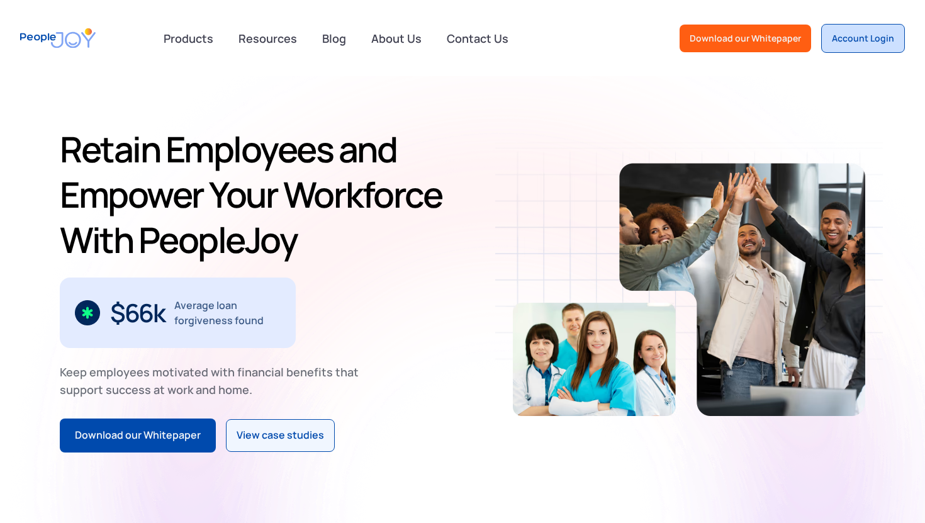  What do you see at coordinates (477, 38) in the screenshot?
I see `a: Contact Us` at bounding box center [477, 38].